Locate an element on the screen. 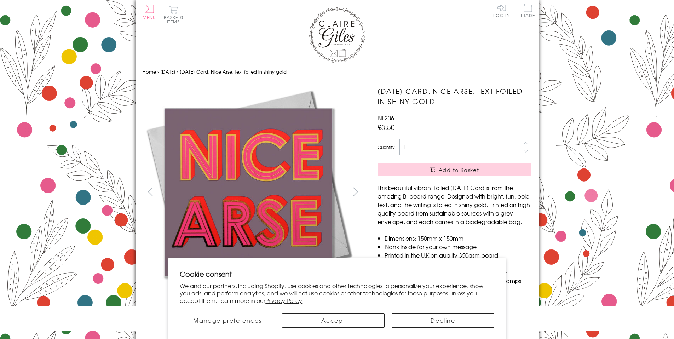 This screenshot has height=339, width=674. span: Manage preferences is located at coordinates (227, 320).